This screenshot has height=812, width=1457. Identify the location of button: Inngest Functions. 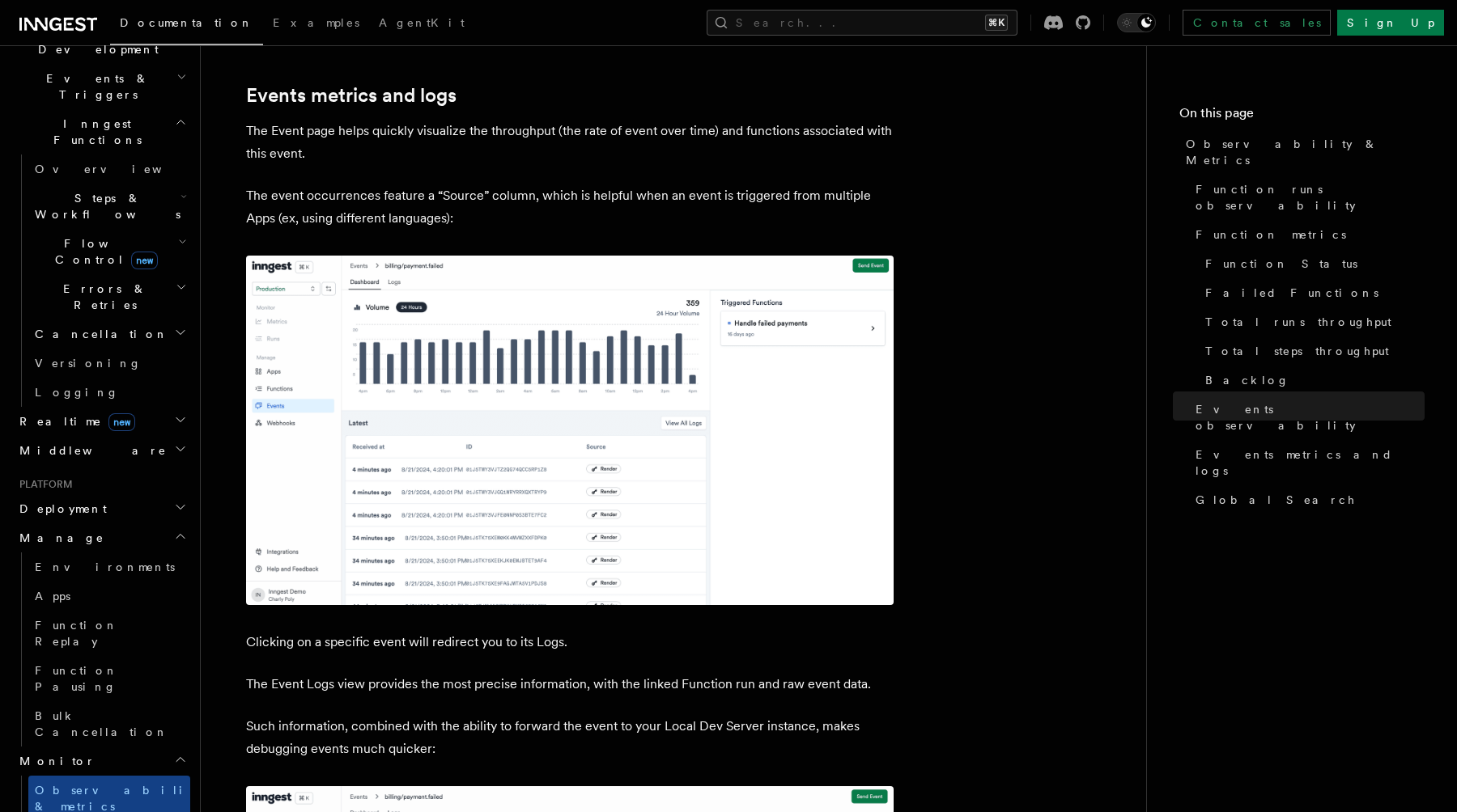
(101, 132).